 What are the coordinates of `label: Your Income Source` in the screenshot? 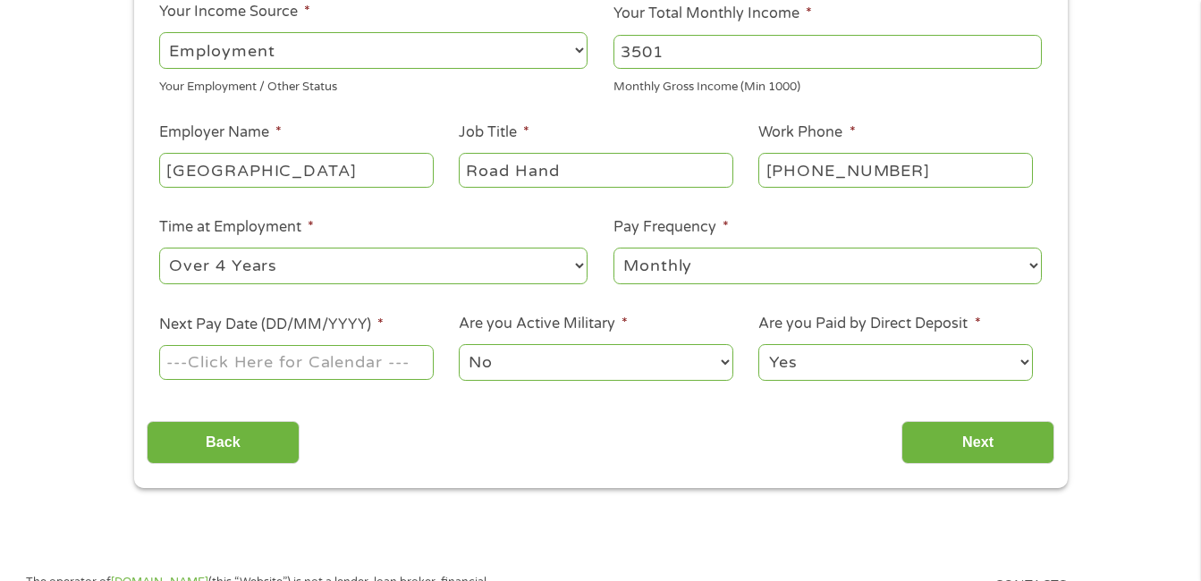 It's located at (234, 12).